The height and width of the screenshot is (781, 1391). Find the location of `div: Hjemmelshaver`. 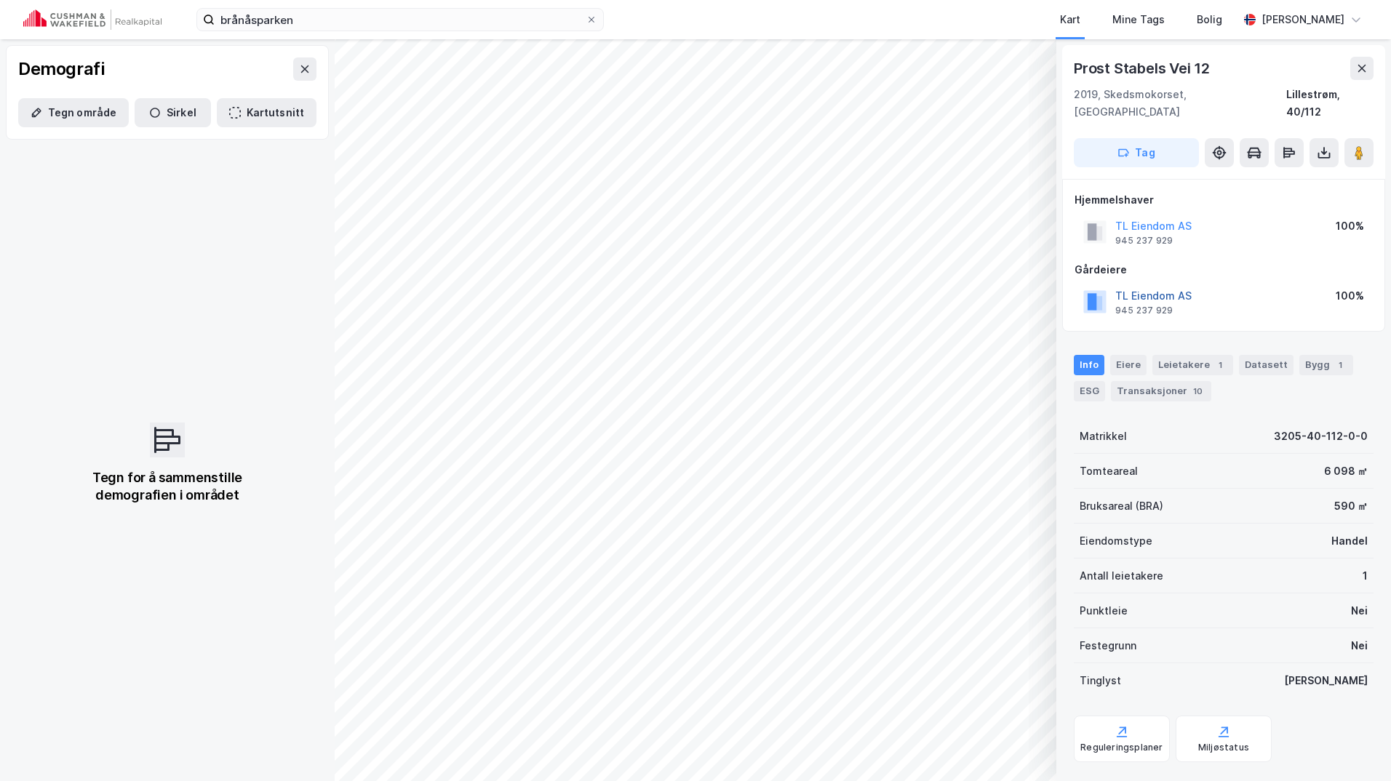

div: Hjemmelshaver is located at coordinates (1224, 200).